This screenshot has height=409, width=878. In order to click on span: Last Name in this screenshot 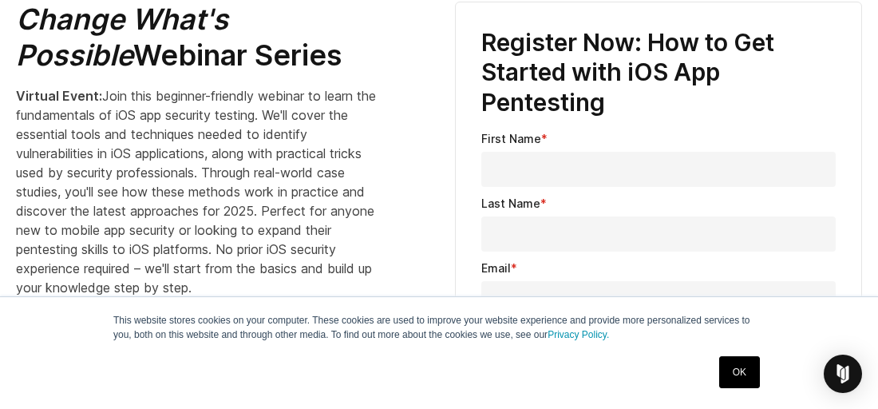, I will do `click(511, 203)`.